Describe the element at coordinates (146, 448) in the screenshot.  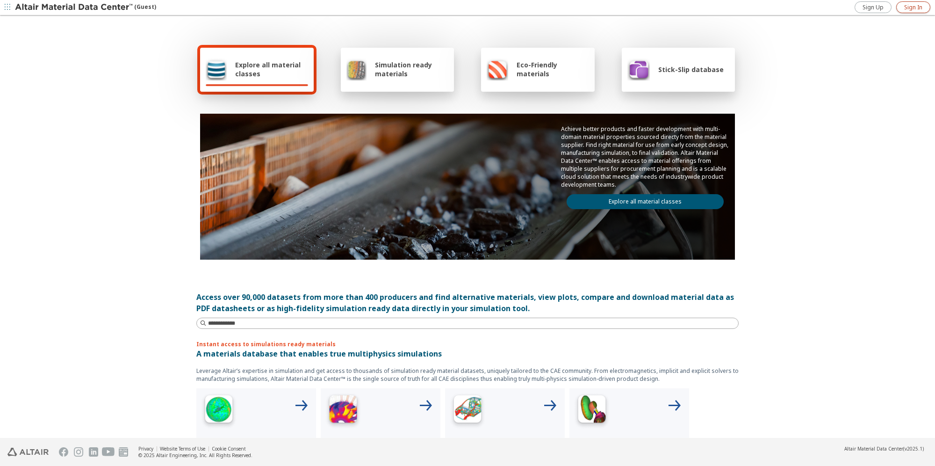
I see `a: Privacy` at that location.